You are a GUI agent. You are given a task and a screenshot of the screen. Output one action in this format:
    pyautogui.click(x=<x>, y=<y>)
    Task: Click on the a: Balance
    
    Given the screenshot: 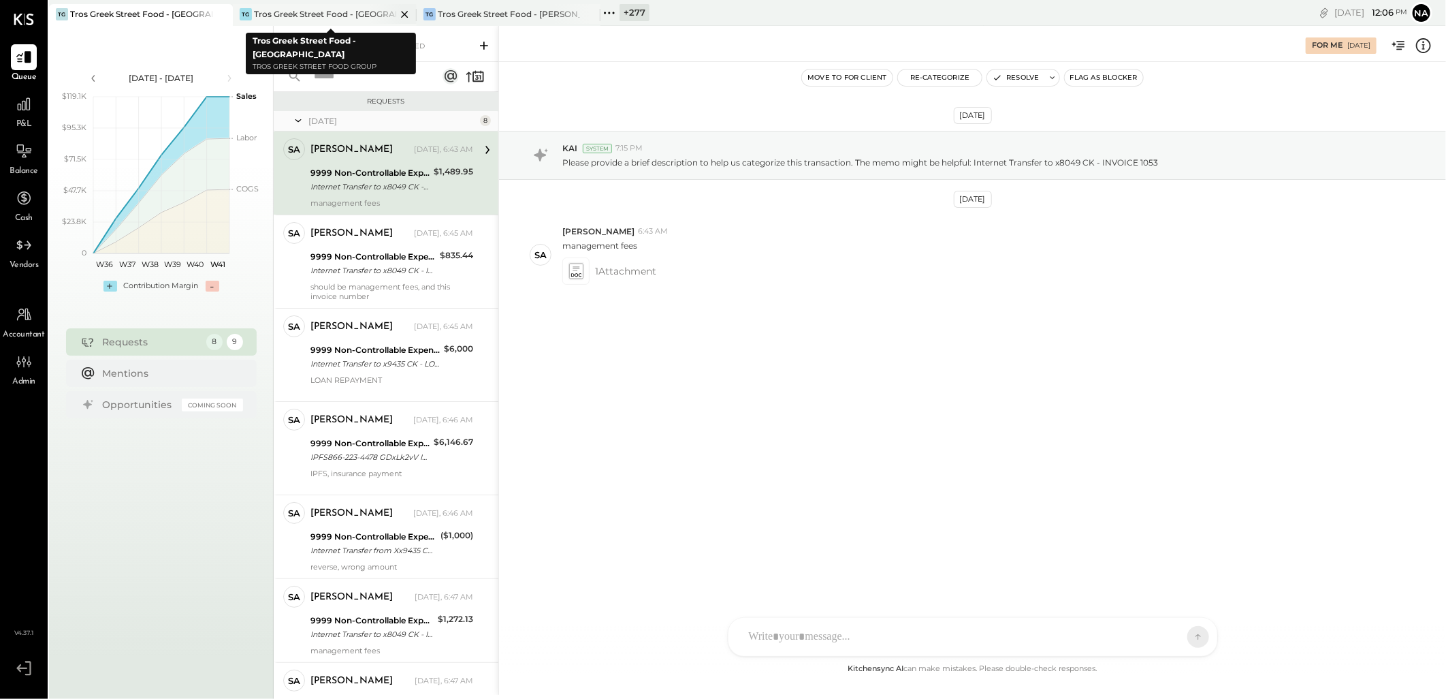 What is the action you would take?
    pyautogui.click(x=24, y=158)
    